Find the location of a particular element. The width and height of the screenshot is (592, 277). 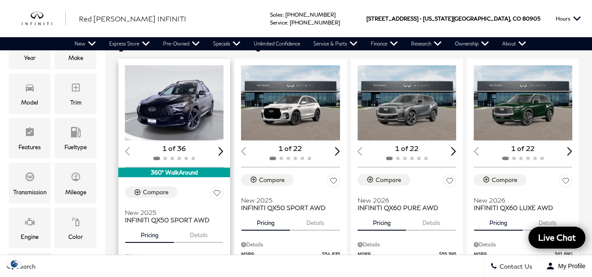

a: Express Store is located at coordinates (129, 44).